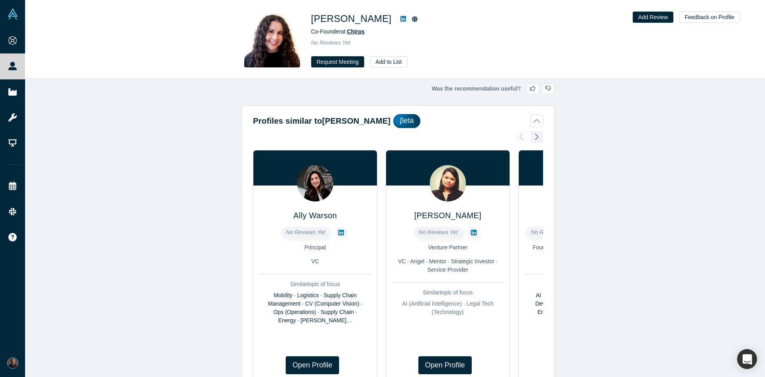 The image size is (765, 377). I want to click on div: VC · Angel · Mentor · Strategic Investor · Service Provider, so click(448, 265).